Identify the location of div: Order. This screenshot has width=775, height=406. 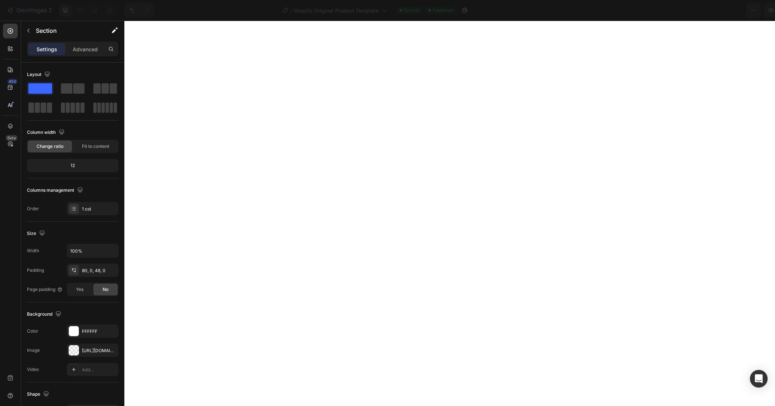
(33, 209).